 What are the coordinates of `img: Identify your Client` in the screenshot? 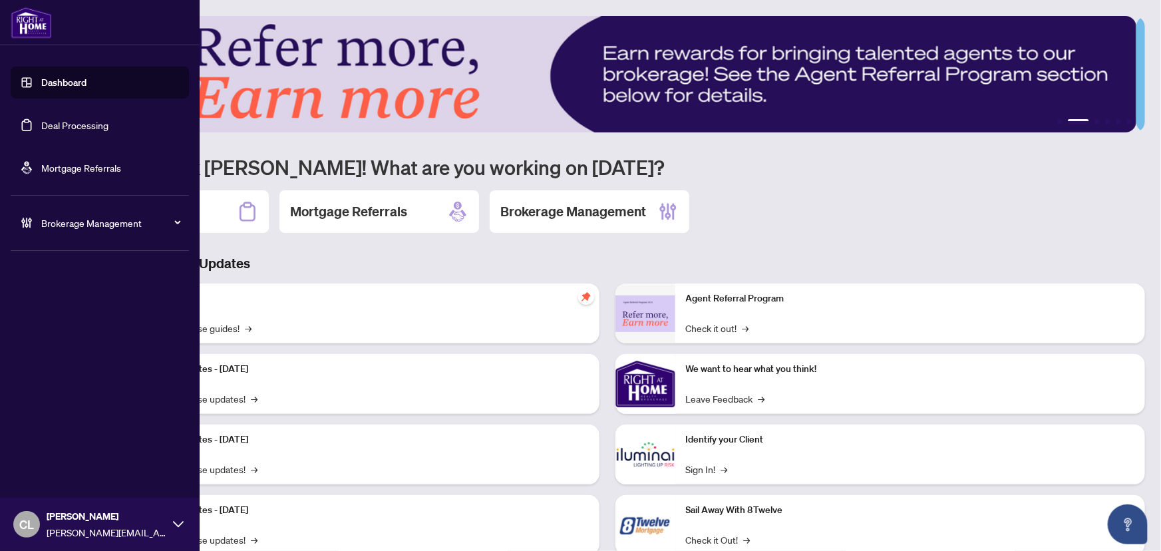 It's located at (645, 454).